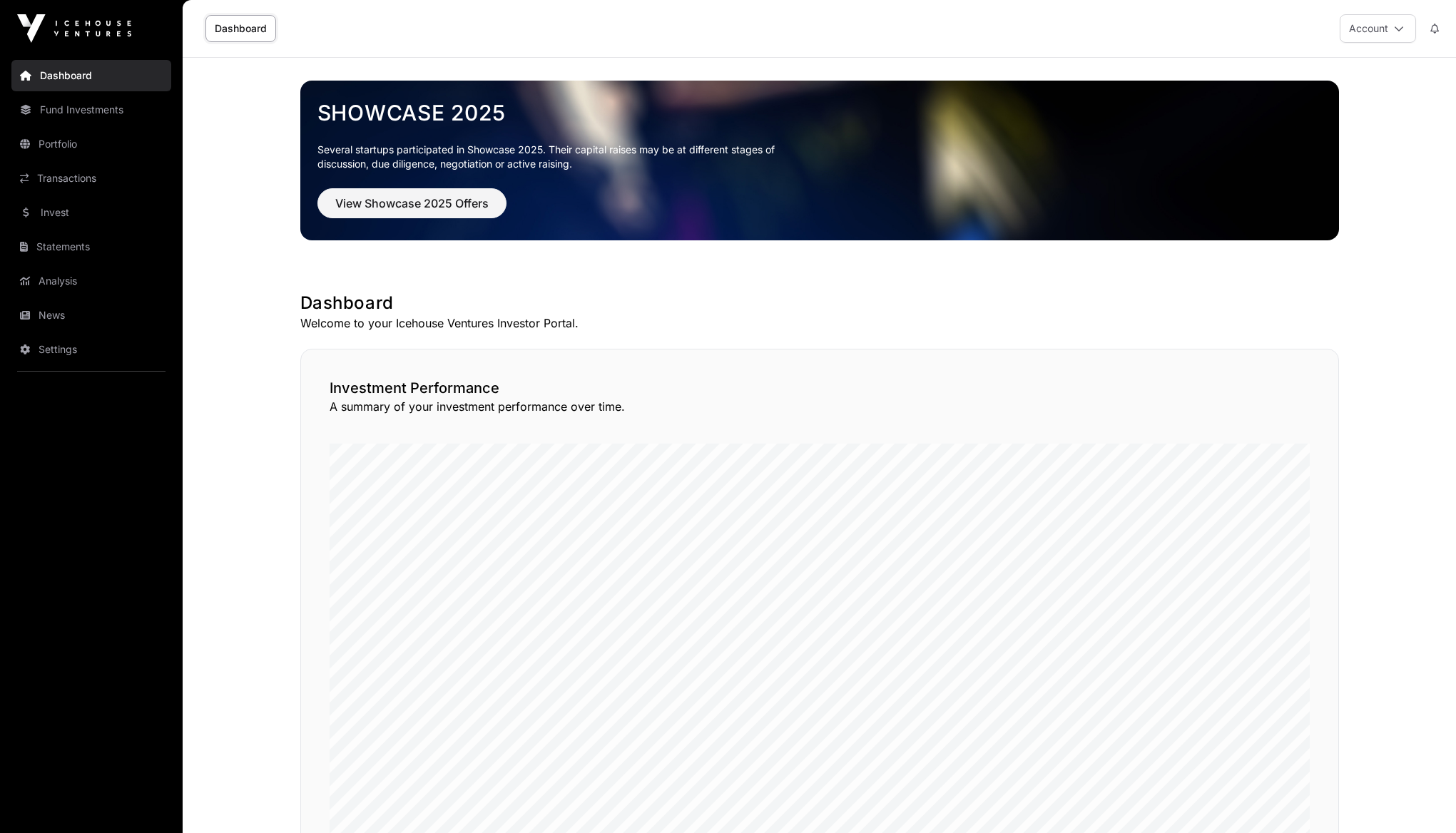  I want to click on a: Analysis, so click(92, 281).